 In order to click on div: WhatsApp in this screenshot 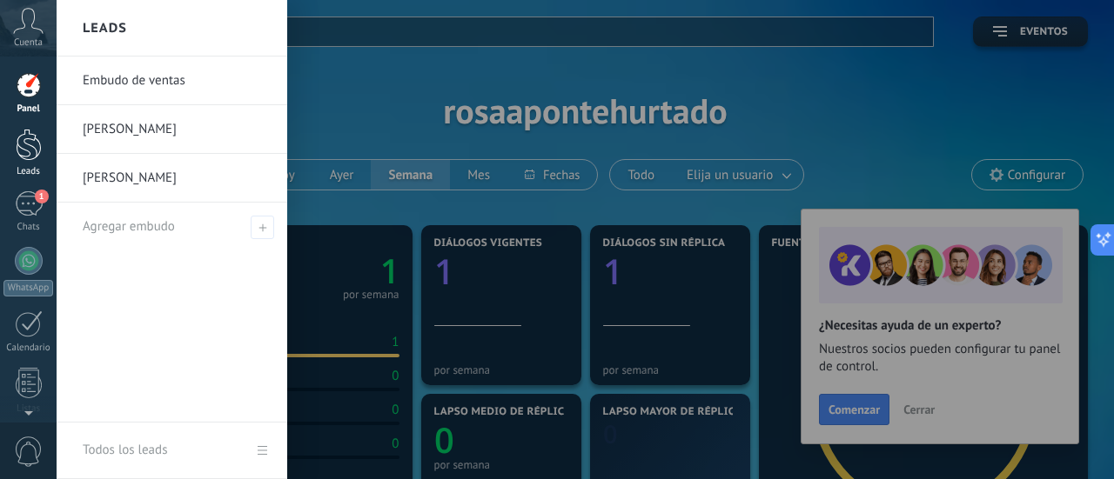, I will do `click(28, 288)`.